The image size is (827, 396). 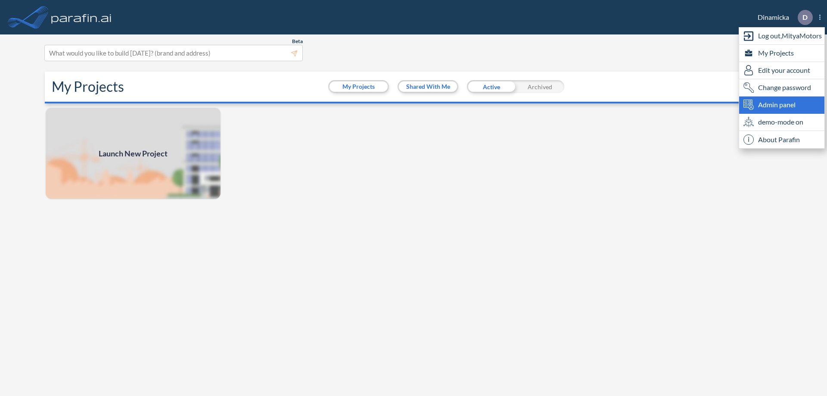 What do you see at coordinates (781, 36) in the screenshot?
I see `div: Log out` at bounding box center [781, 36].